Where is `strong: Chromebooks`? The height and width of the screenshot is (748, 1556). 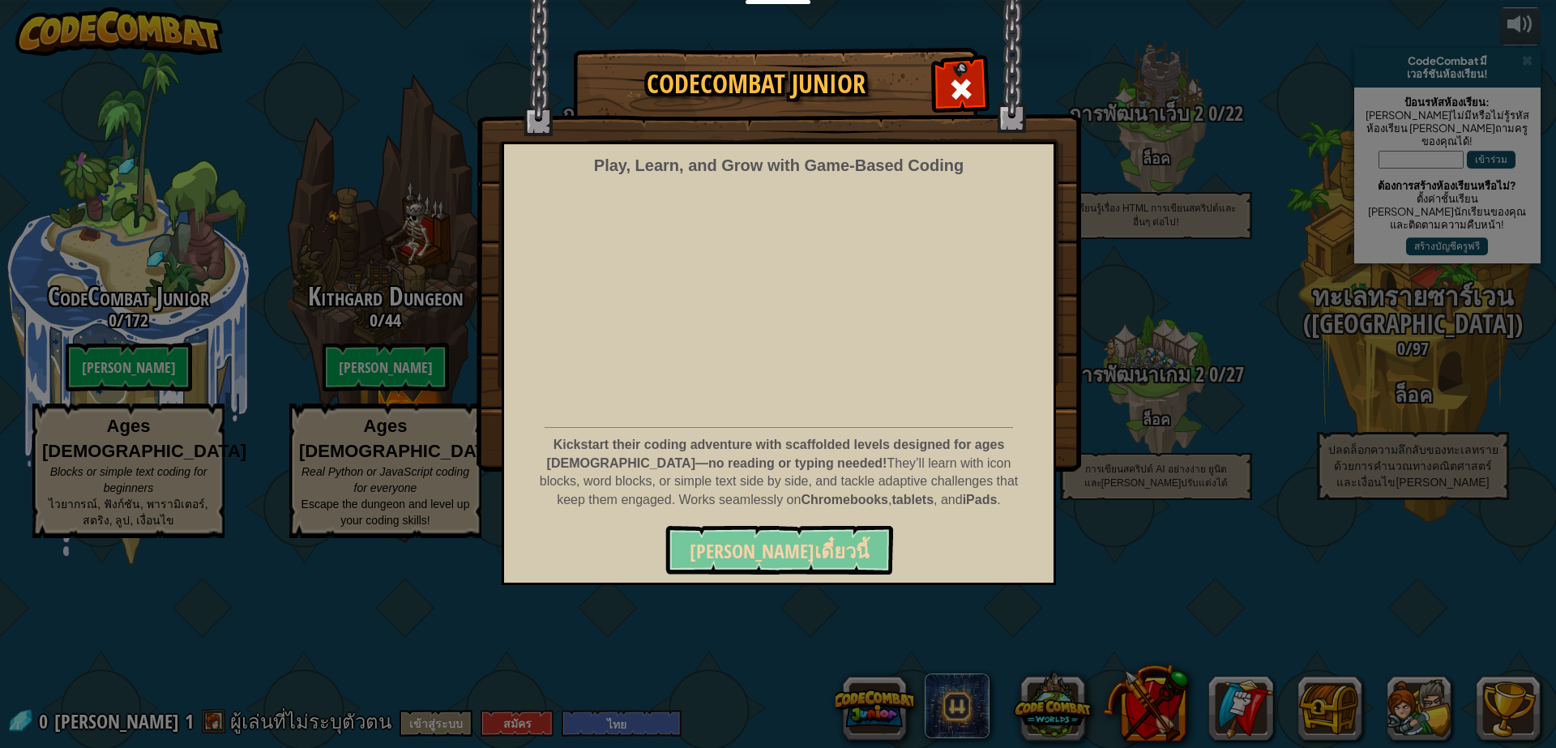 strong: Chromebooks is located at coordinates (844, 499).